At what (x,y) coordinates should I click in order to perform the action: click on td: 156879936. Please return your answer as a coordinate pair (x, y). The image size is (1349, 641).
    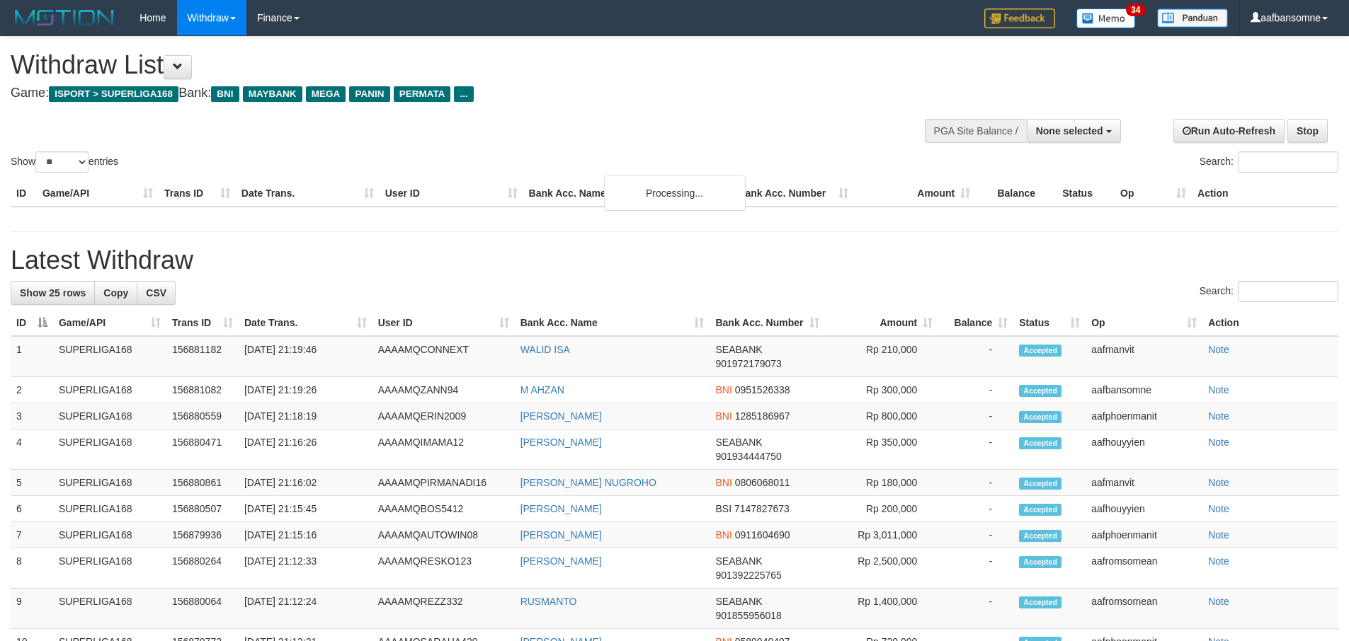
    Looking at the image, I should click on (203, 535).